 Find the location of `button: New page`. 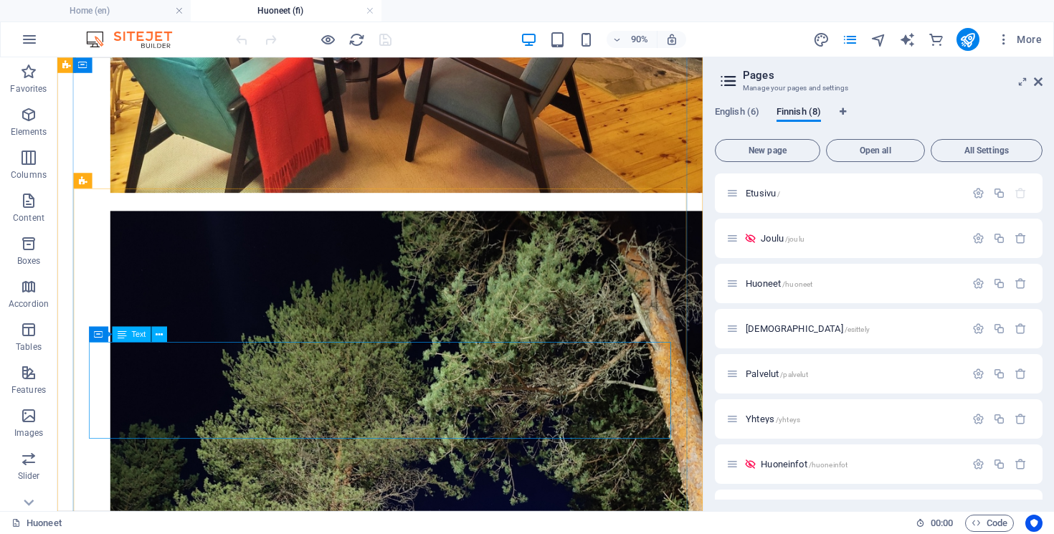

button: New page is located at coordinates (767, 151).